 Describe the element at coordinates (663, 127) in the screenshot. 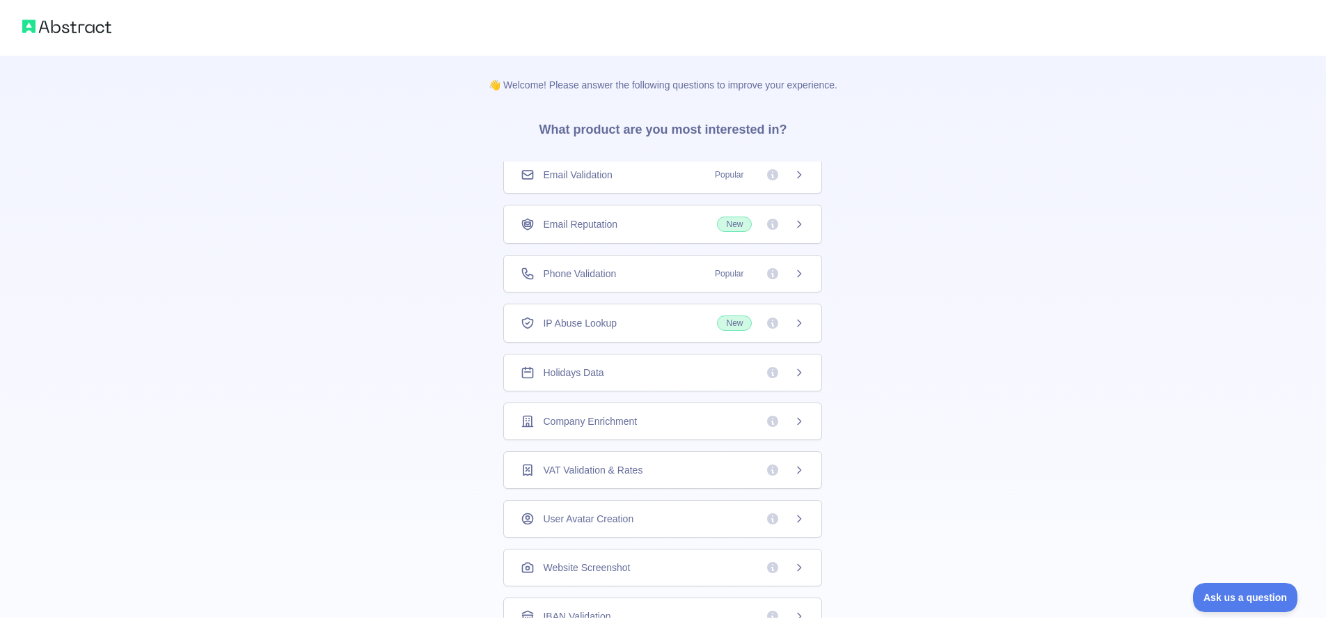

I see `h3: What product are you most interested in?` at that location.